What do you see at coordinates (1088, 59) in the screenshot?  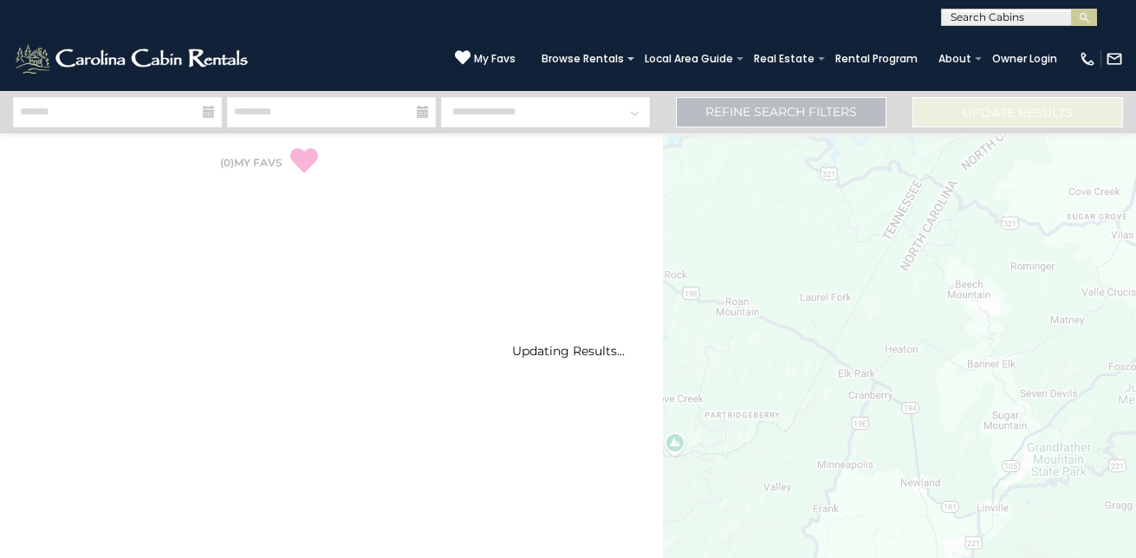 I see `img: phone-regular-white.png` at bounding box center [1088, 59].